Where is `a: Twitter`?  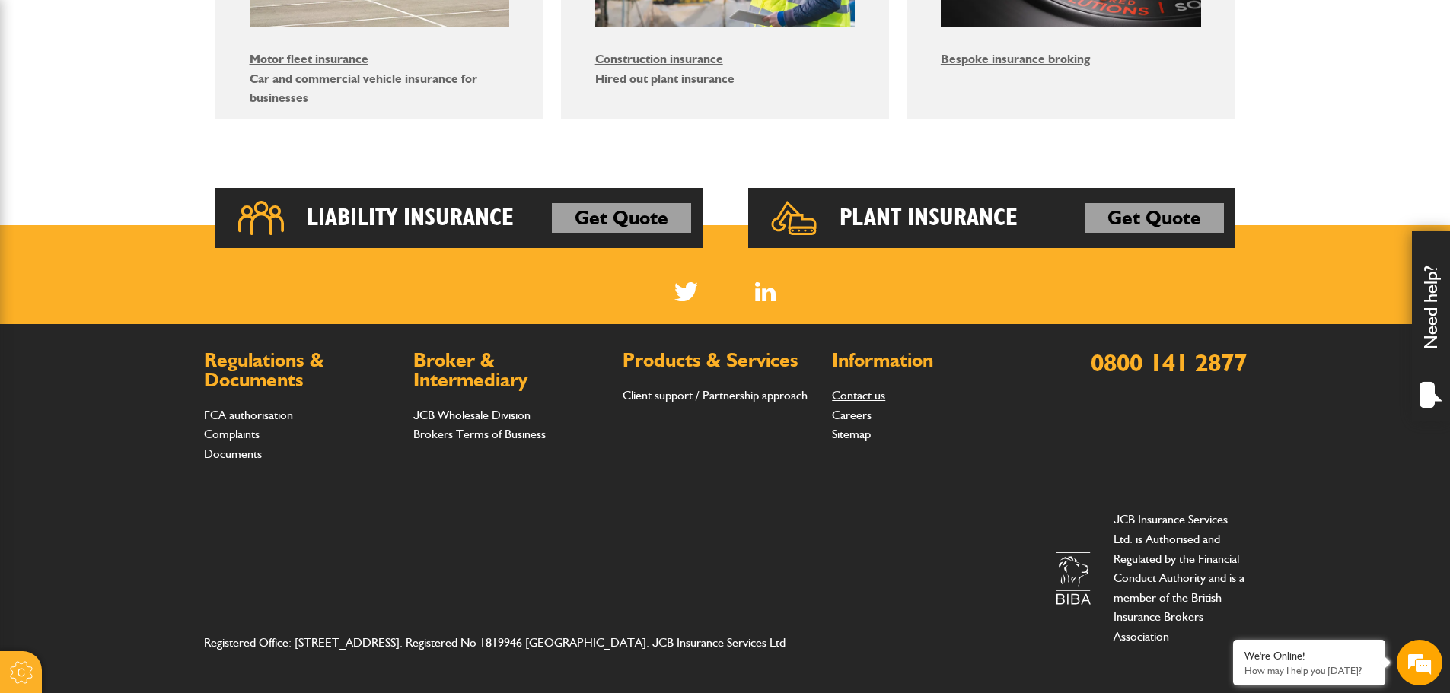 a: Twitter is located at coordinates (686, 291).